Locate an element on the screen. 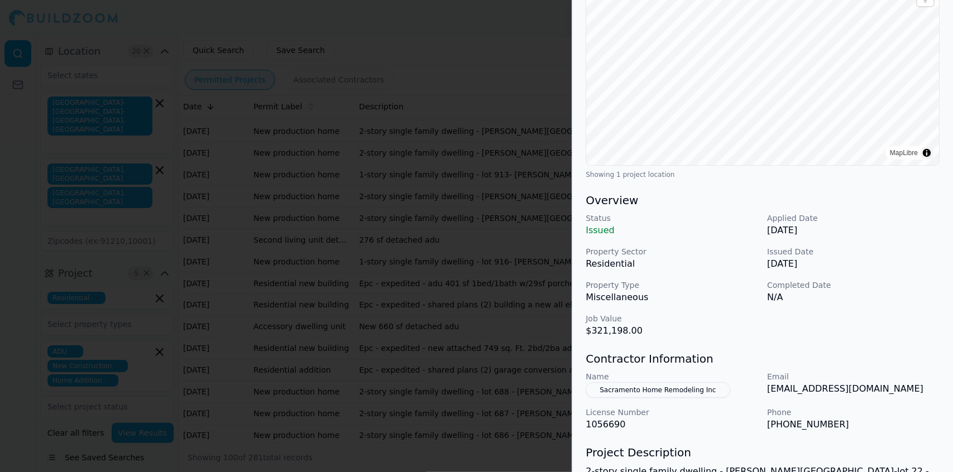 The width and height of the screenshot is (953, 472). p: Property Sector is located at coordinates (671, 252).